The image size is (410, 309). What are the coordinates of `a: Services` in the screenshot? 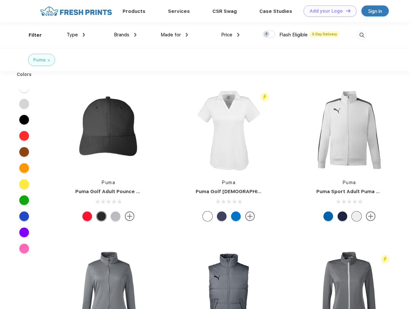 It's located at (179, 11).